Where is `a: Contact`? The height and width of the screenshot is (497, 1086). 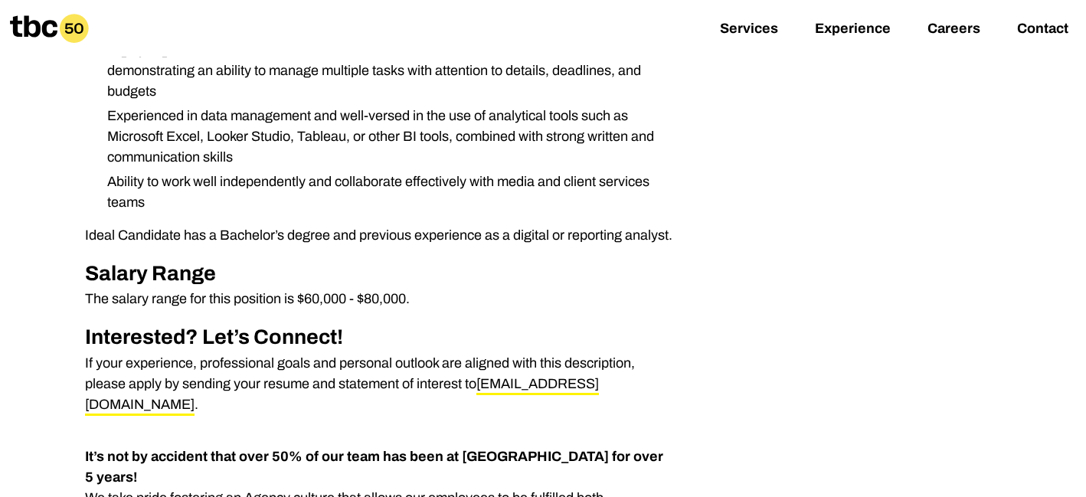 a: Contact is located at coordinates (1042, 30).